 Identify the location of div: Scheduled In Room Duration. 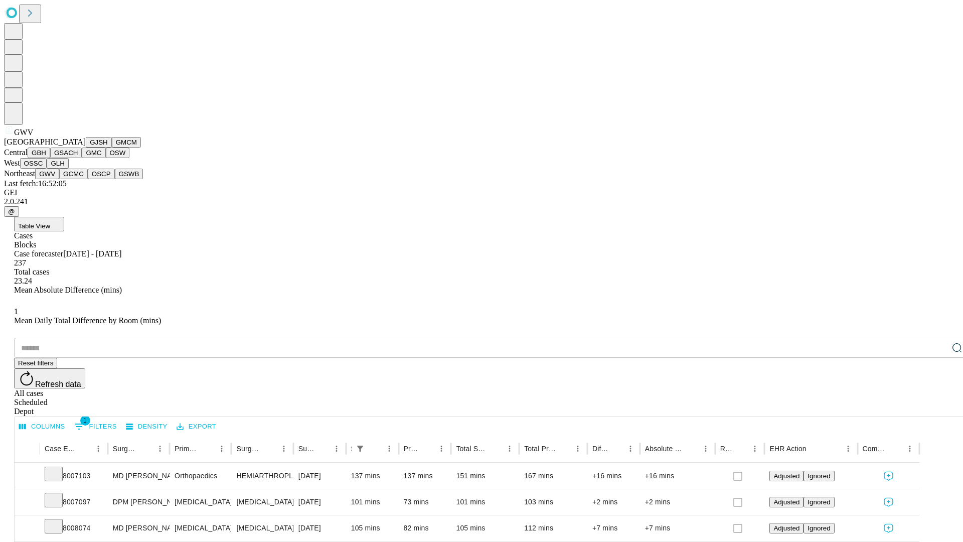
(352, 448).